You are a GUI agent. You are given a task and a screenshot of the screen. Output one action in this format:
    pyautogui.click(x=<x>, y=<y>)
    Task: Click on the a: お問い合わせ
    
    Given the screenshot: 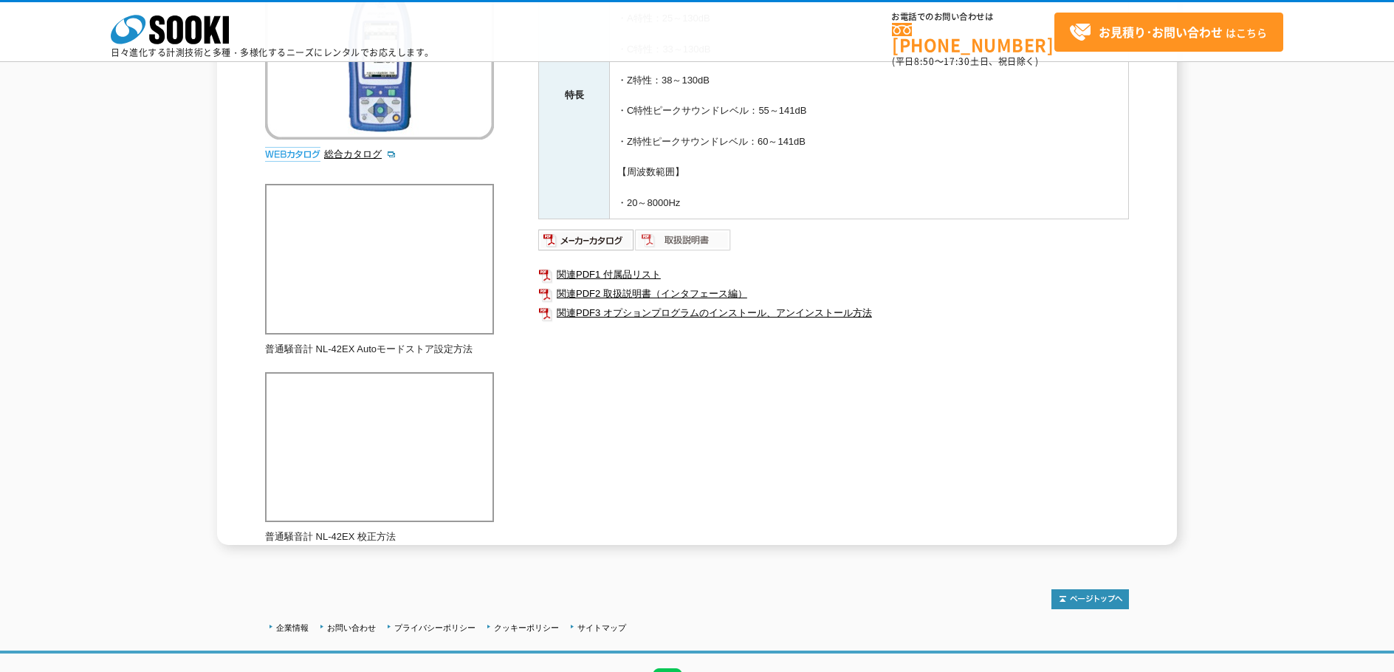 What is the action you would take?
    pyautogui.click(x=351, y=628)
    